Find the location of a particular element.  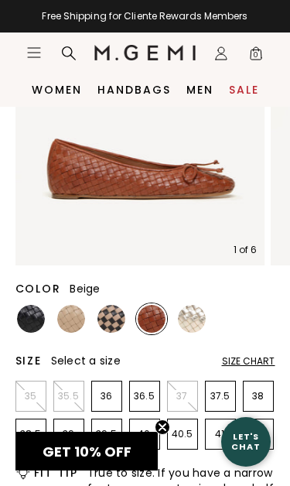

img: Champagne is located at coordinates (192, 319).